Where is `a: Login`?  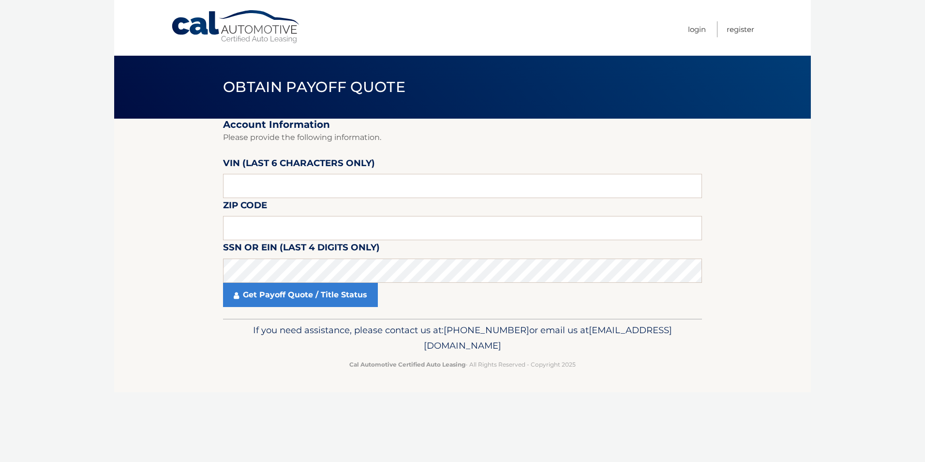
a: Login is located at coordinates (697, 29).